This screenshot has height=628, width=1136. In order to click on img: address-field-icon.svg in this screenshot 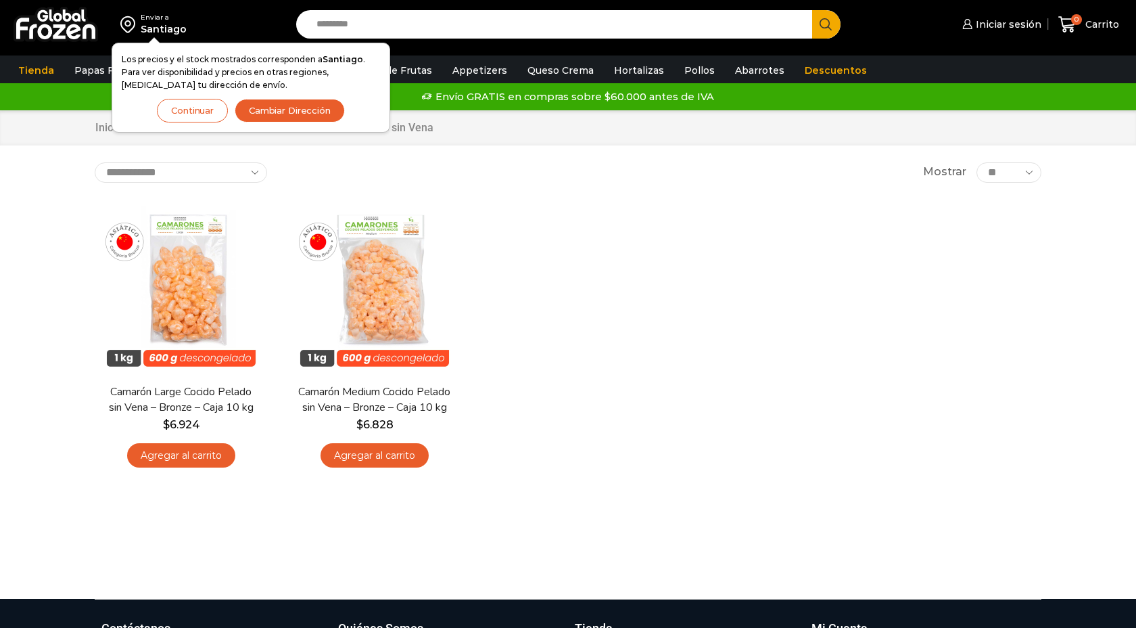, I will do `click(131, 24)`.